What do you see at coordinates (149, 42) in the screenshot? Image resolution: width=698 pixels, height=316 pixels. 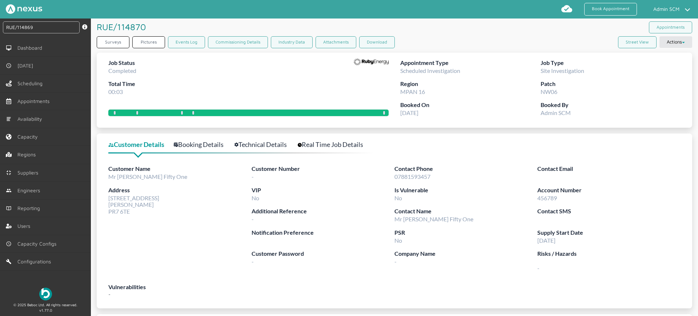 I see `a: Pictures` at bounding box center [149, 42].